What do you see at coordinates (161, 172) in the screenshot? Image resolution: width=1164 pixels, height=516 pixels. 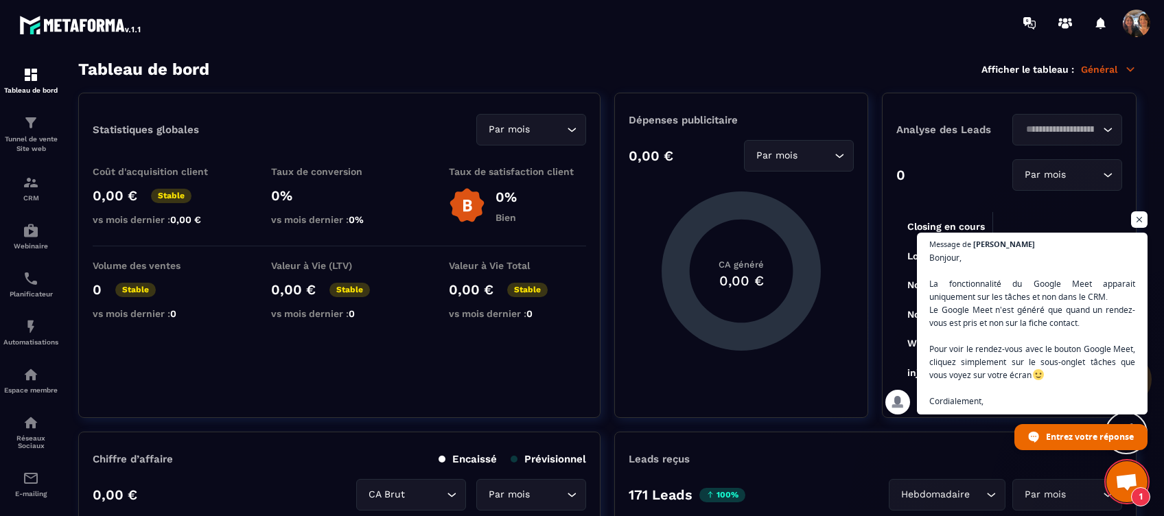 I see `p: Coût d'acquisition client` at bounding box center [161, 172].